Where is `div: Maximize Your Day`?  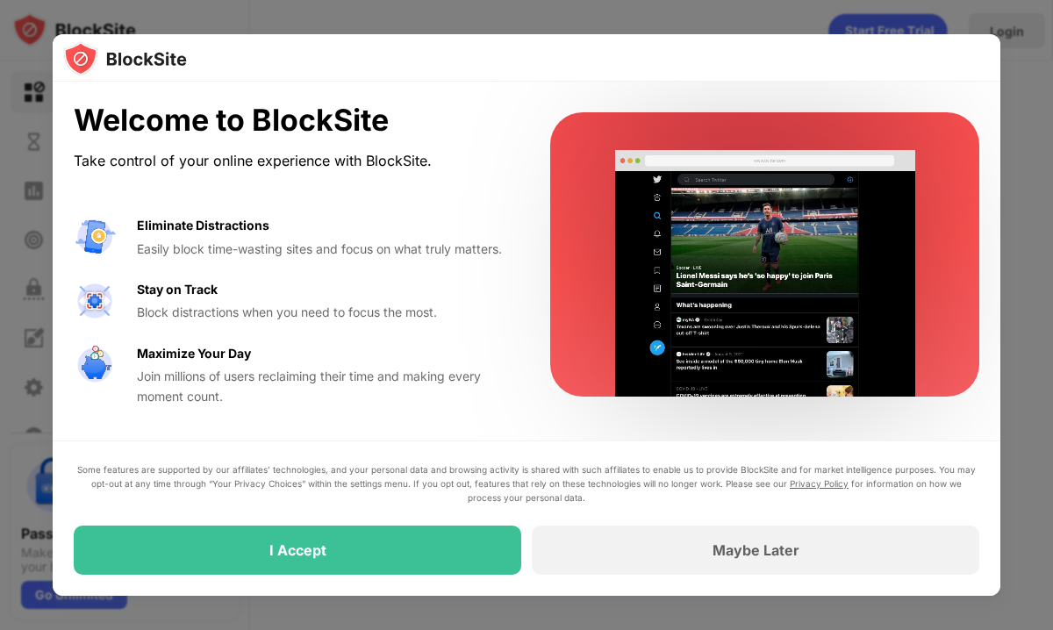 div: Maximize Your Day is located at coordinates (194, 354).